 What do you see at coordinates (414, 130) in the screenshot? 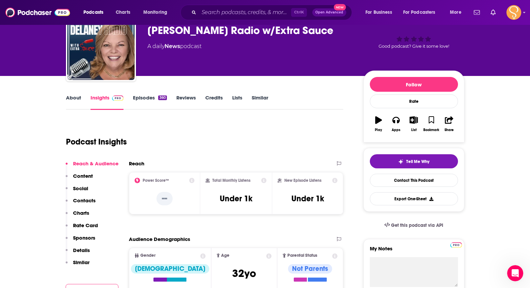
I see `div: List` at bounding box center [414, 130].